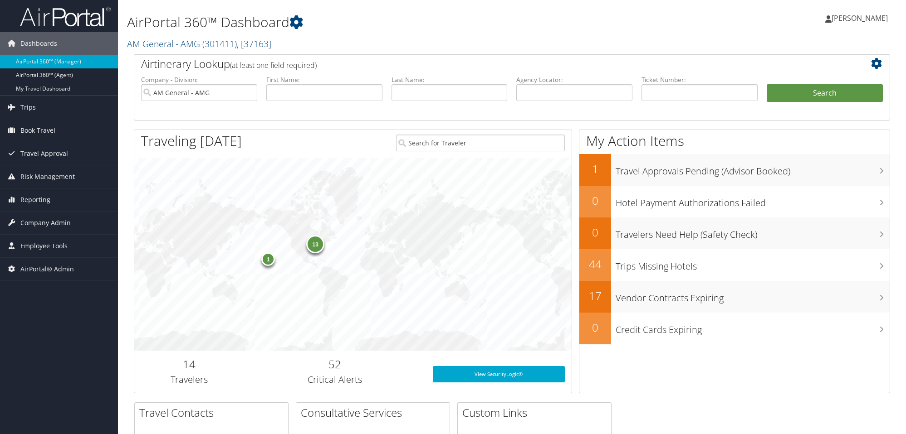  I want to click on a: 0Credit Cards Expiring, so click(734, 329).